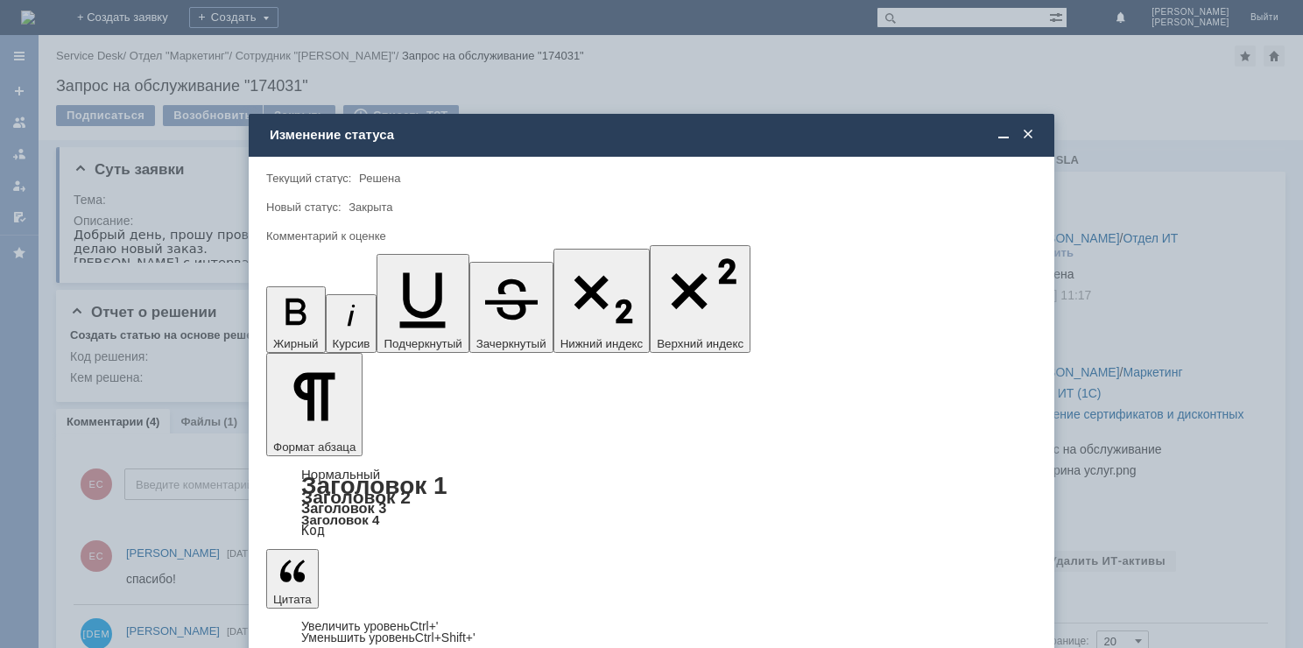  I want to click on a: Заголовок 1, so click(374, 485).